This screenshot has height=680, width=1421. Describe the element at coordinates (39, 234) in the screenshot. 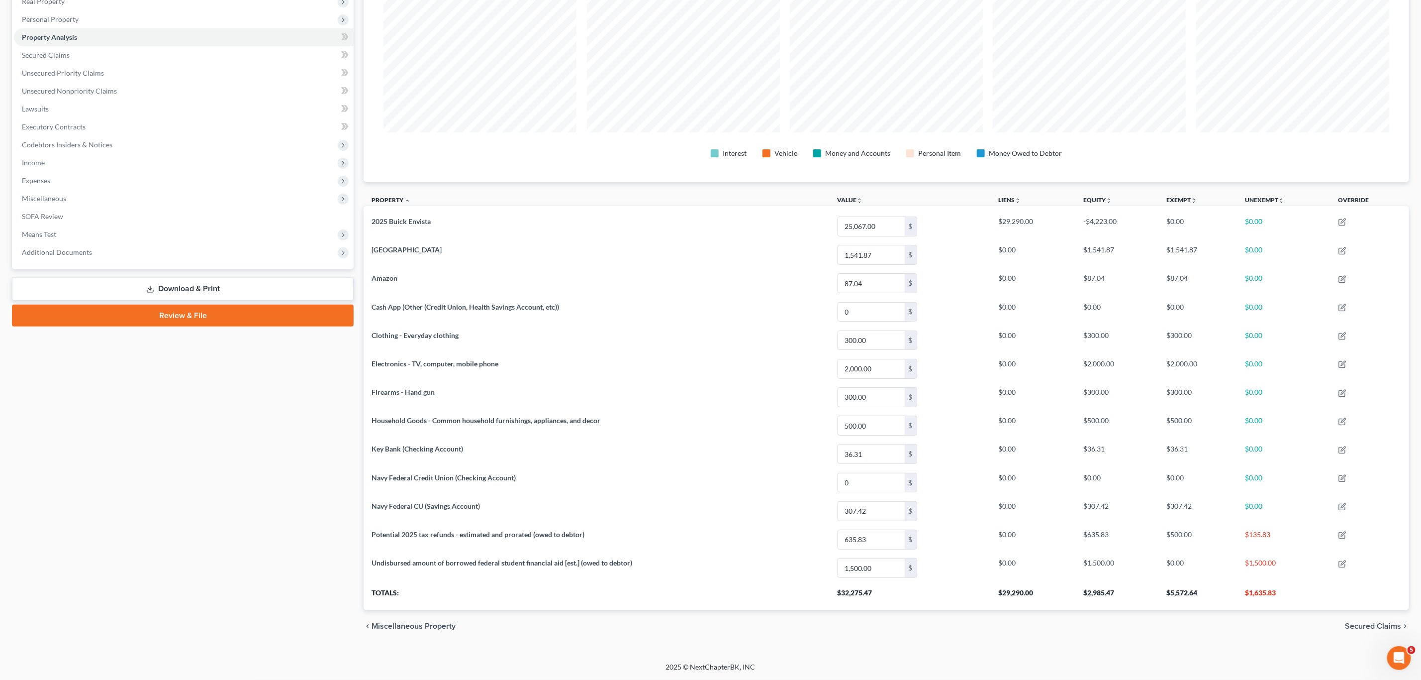

I see `span: Means Test` at that location.